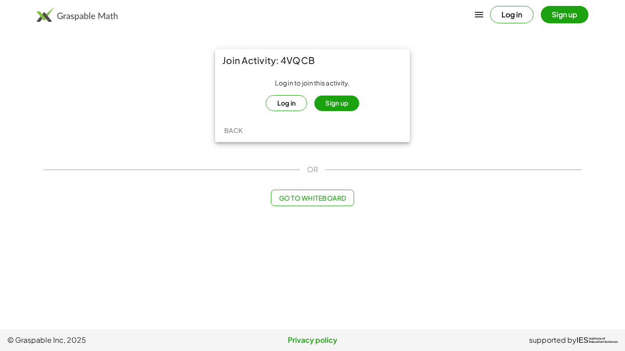 The image size is (625, 351). What do you see at coordinates (312, 170) in the screenshot?
I see `span: OR` at bounding box center [312, 170].